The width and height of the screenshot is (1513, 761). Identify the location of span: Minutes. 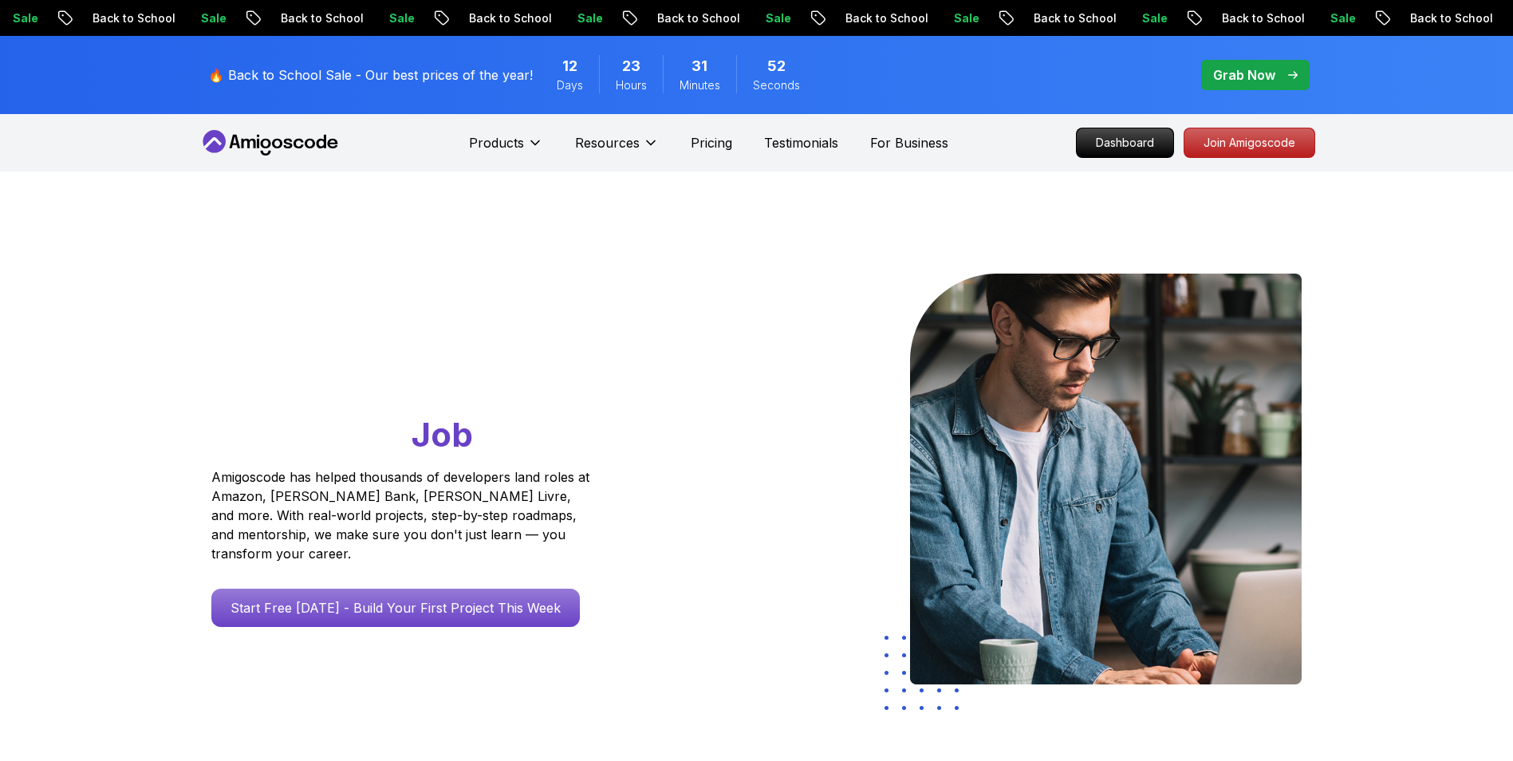
(699, 85).